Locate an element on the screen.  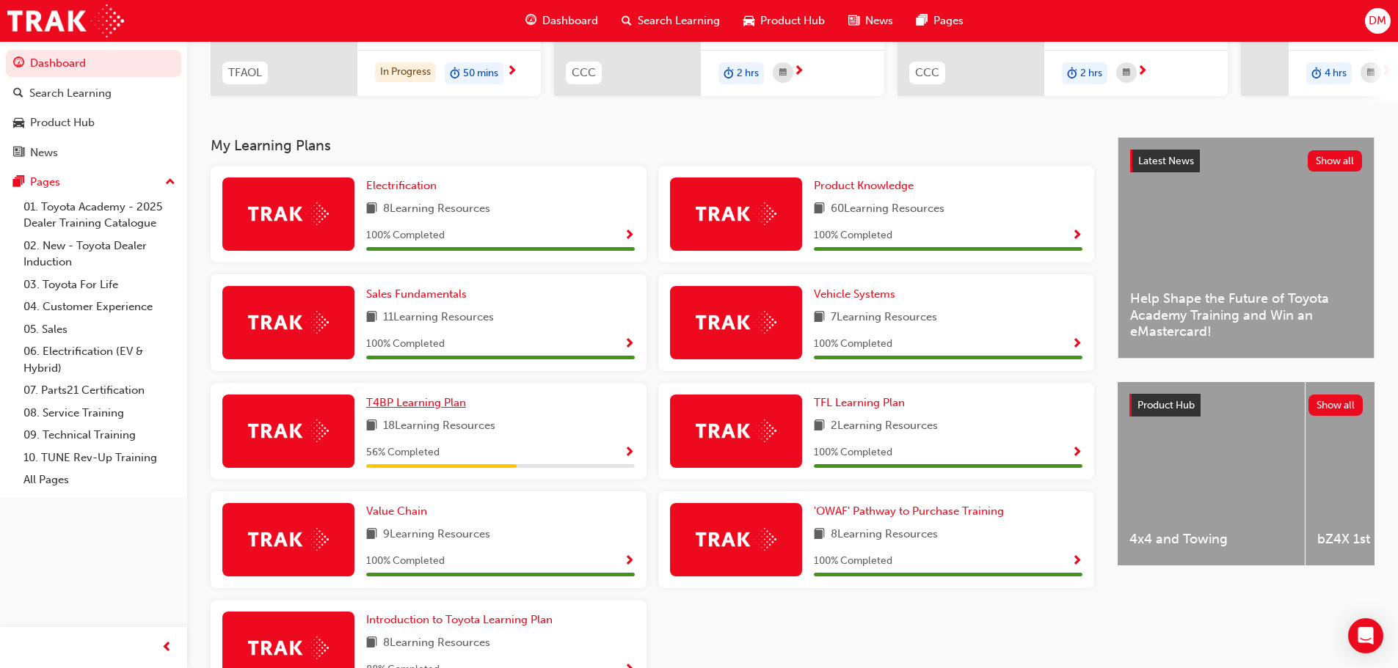
button: DM is located at coordinates (1377, 21).